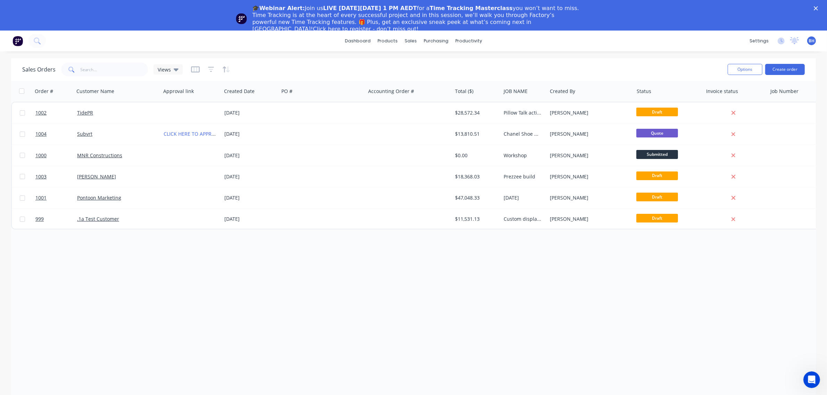 The height and width of the screenshot is (395, 827). I want to click on div: productivity, so click(468, 41).